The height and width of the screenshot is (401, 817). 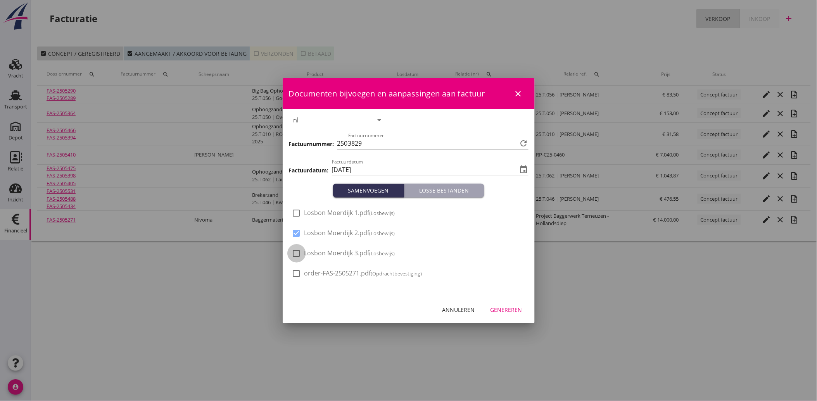 What do you see at coordinates (506, 310) in the screenshot?
I see `div: Genereren` at bounding box center [506, 310].